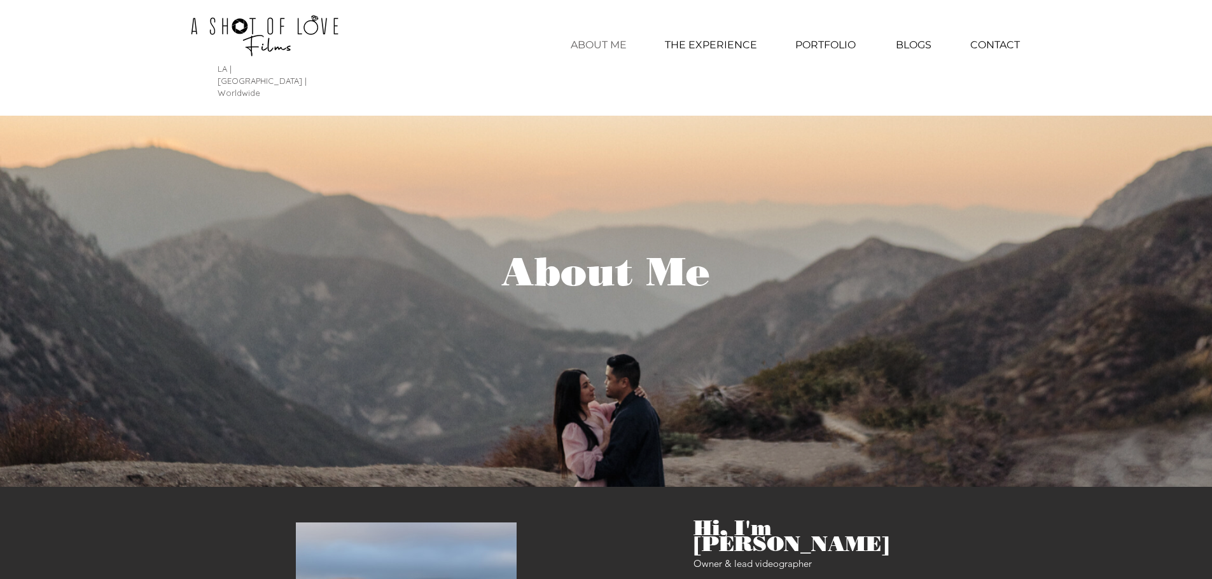 The image size is (1212, 579). I want to click on nav: Site, so click(794, 45).